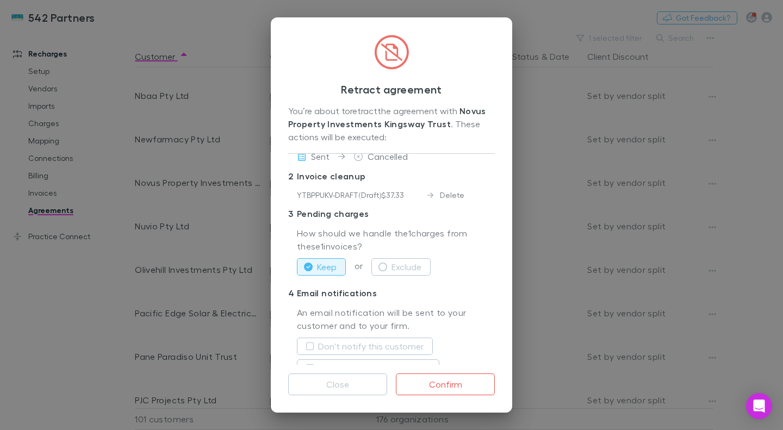 The height and width of the screenshot is (430, 783). What do you see at coordinates (391, 176) in the screenshot?
I see `p: Invoice cleanup` at bounding box center [391, 176].